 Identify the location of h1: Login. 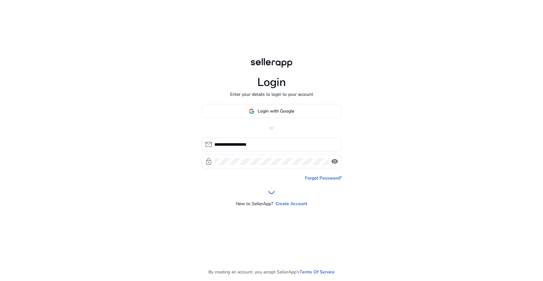
(271, 82).